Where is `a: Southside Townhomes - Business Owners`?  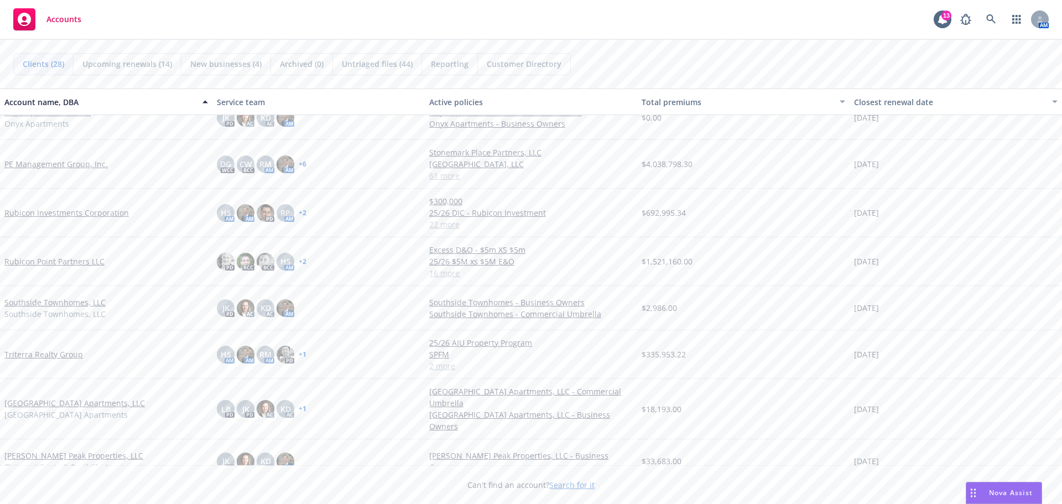 a: Southside Townhomes - Business Owners is located at coordinates (531, 302).